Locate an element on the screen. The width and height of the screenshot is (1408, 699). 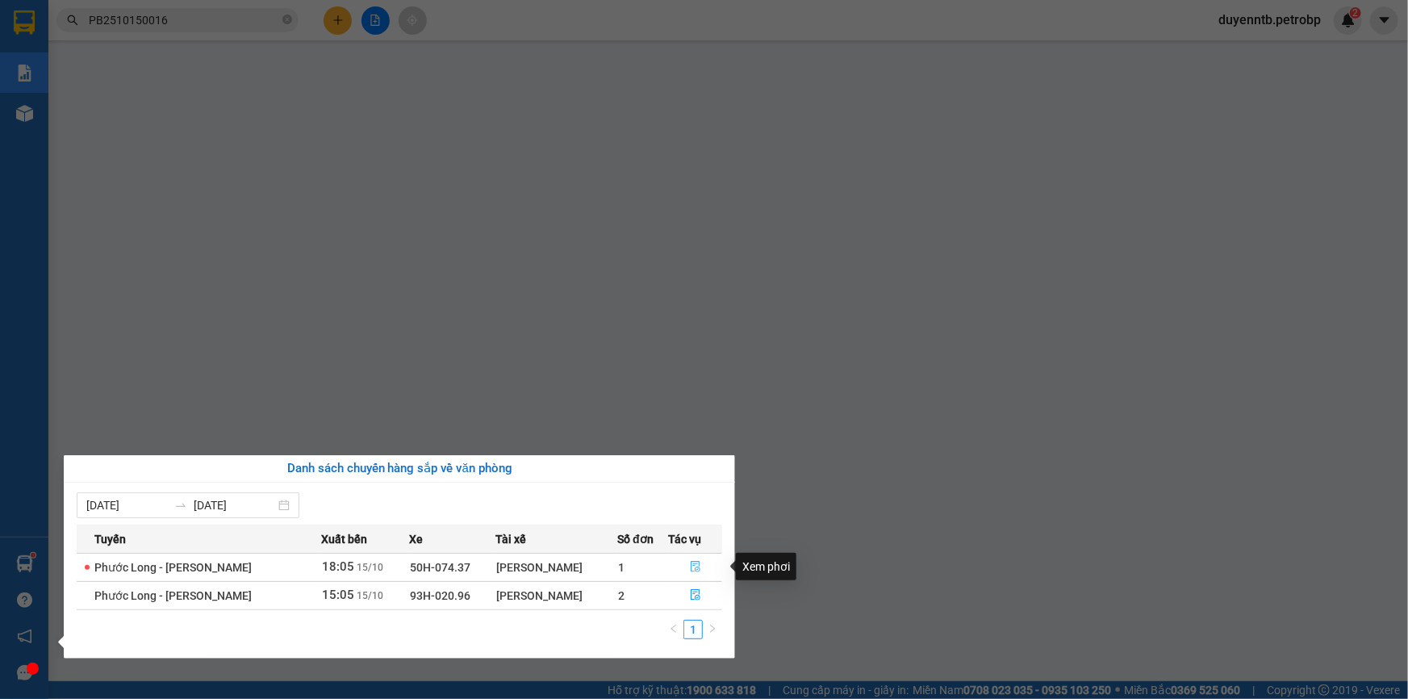
span: Số đơn is located at coordinates (635, 539).